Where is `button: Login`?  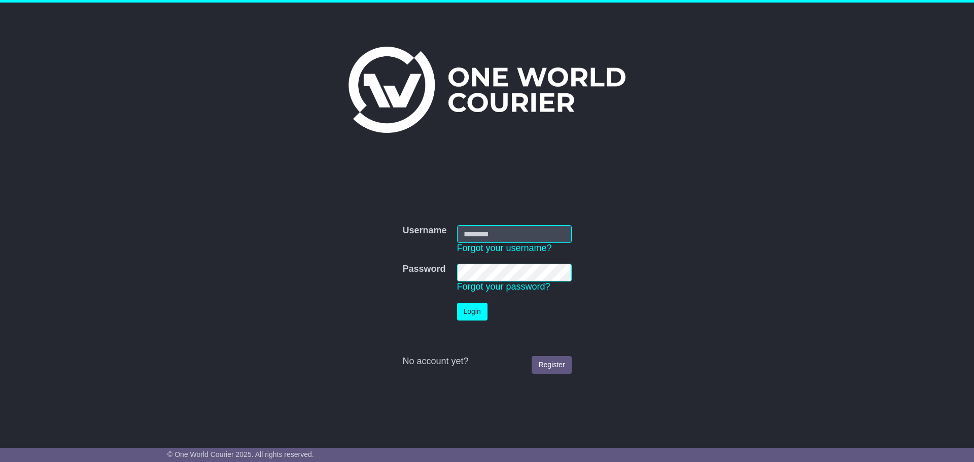 button: Login is located at coordinates (472, 311).